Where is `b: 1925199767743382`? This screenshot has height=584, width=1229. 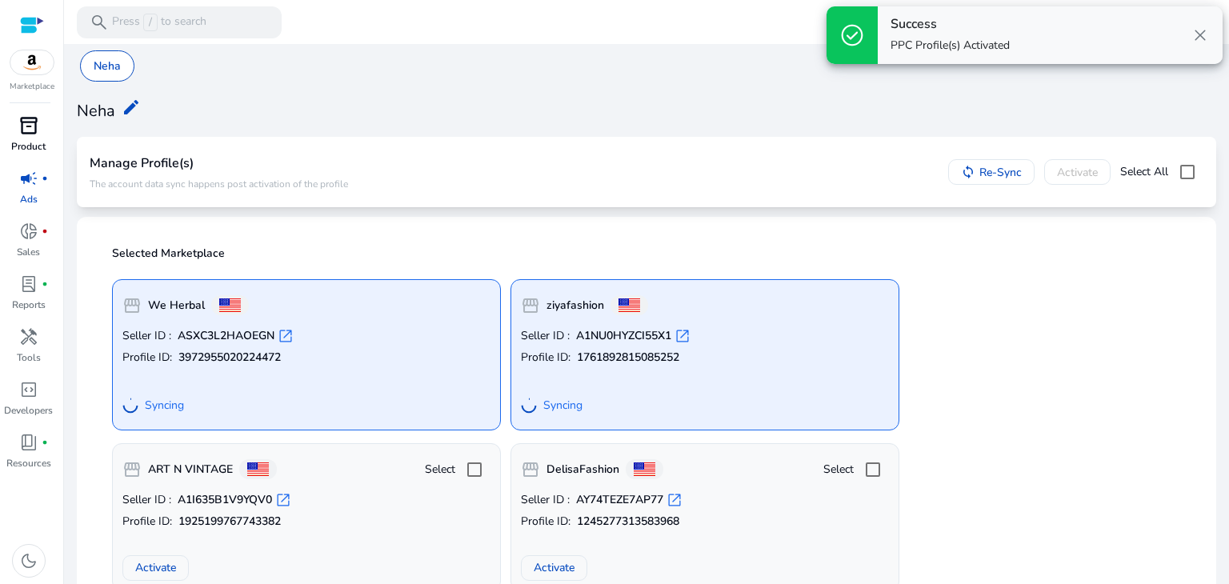
b: 1925199767743382 is located at coordinates (230, 522).